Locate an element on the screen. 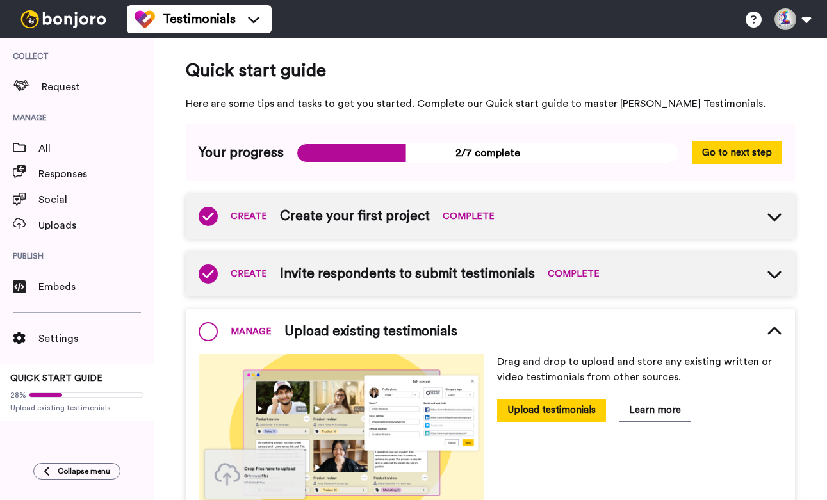  img: bj-logo-header-white.svg is located at coordinates (63, 19).